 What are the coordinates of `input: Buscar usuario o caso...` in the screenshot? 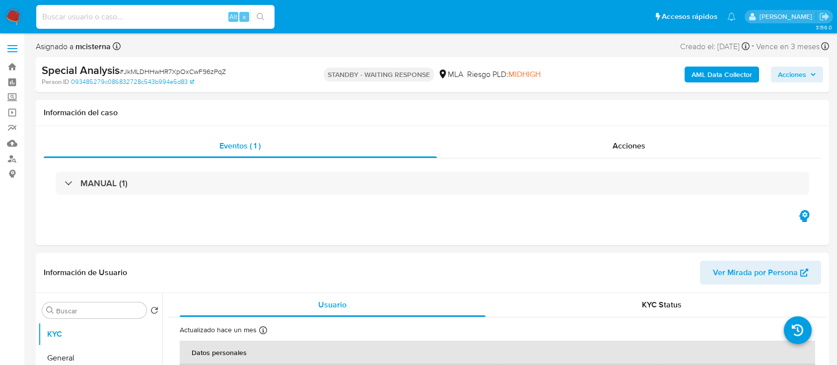 It's located at (155, 17).